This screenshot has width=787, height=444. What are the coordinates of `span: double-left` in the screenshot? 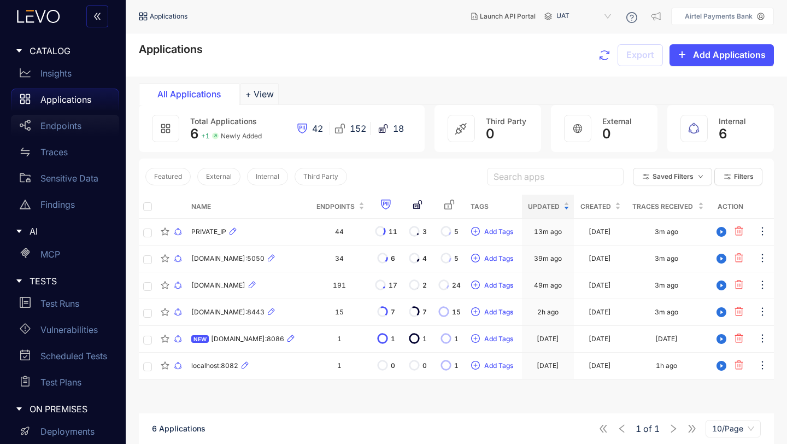 It's located at (97, 17).